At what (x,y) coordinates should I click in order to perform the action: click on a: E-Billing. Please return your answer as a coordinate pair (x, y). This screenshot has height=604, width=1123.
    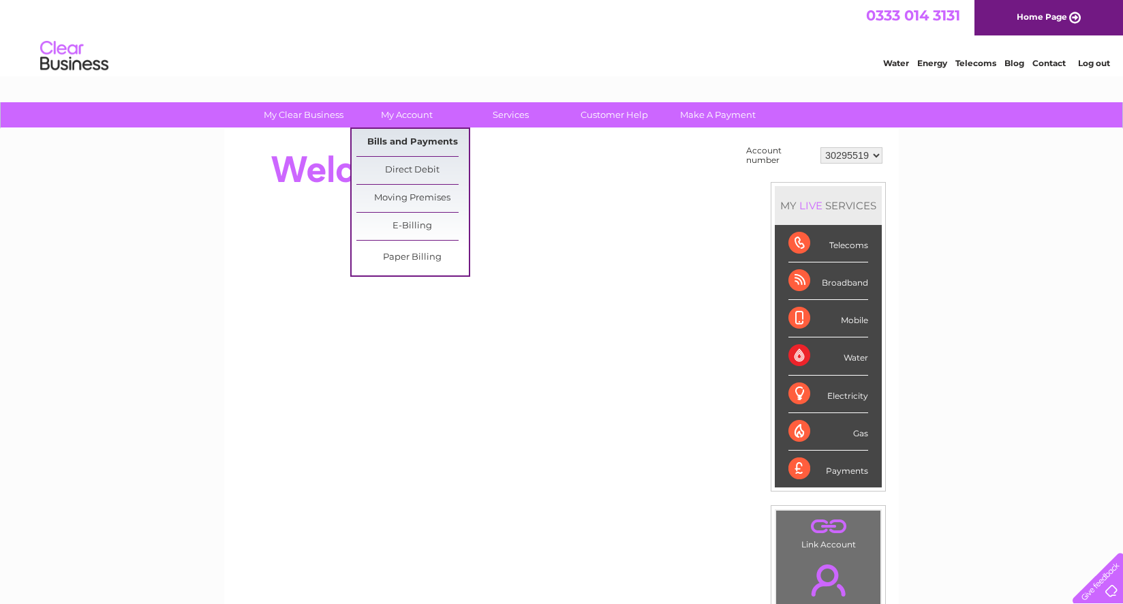
    Looking at the image, I should click on (412, 226).